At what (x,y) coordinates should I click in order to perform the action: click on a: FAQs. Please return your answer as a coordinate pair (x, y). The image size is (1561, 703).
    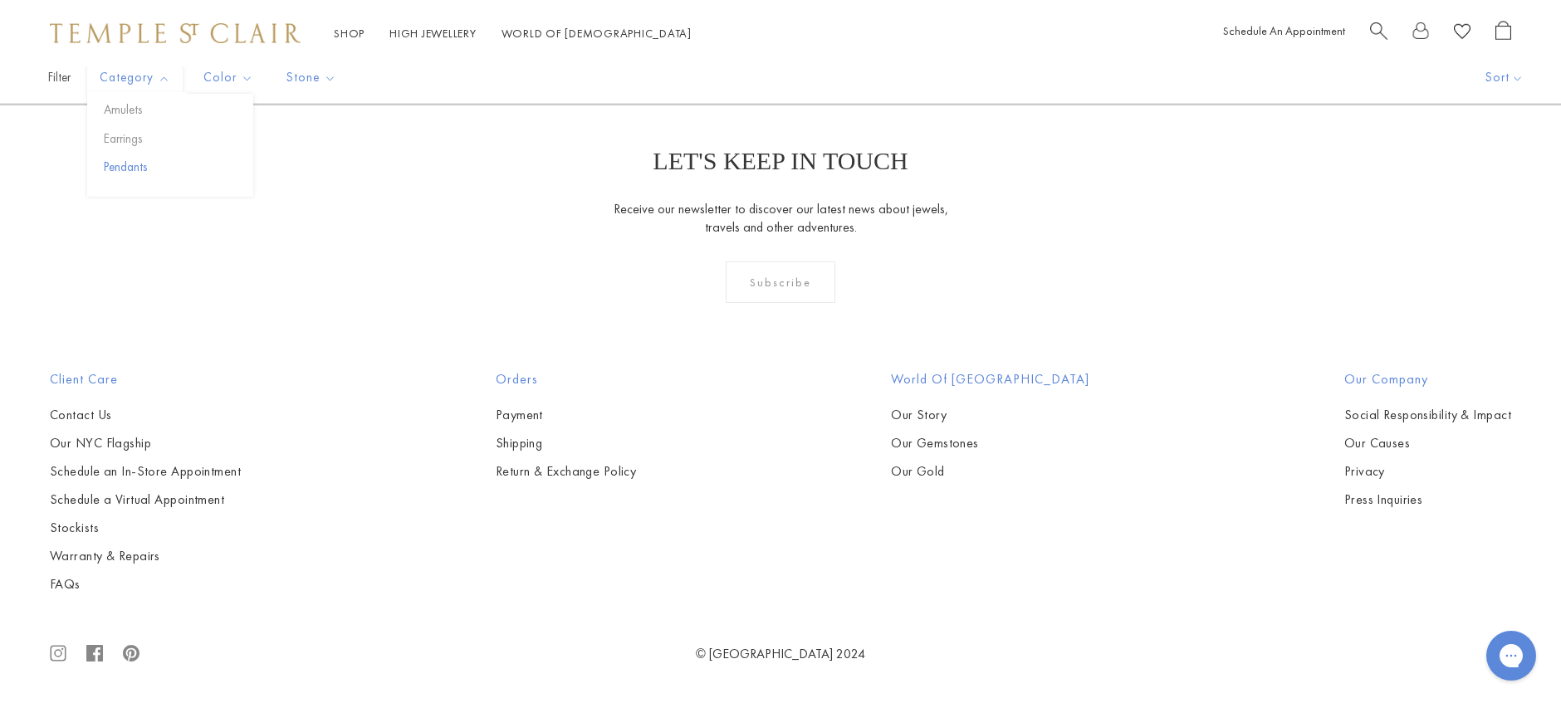
    Looking at the image, I should click on (145, 585).